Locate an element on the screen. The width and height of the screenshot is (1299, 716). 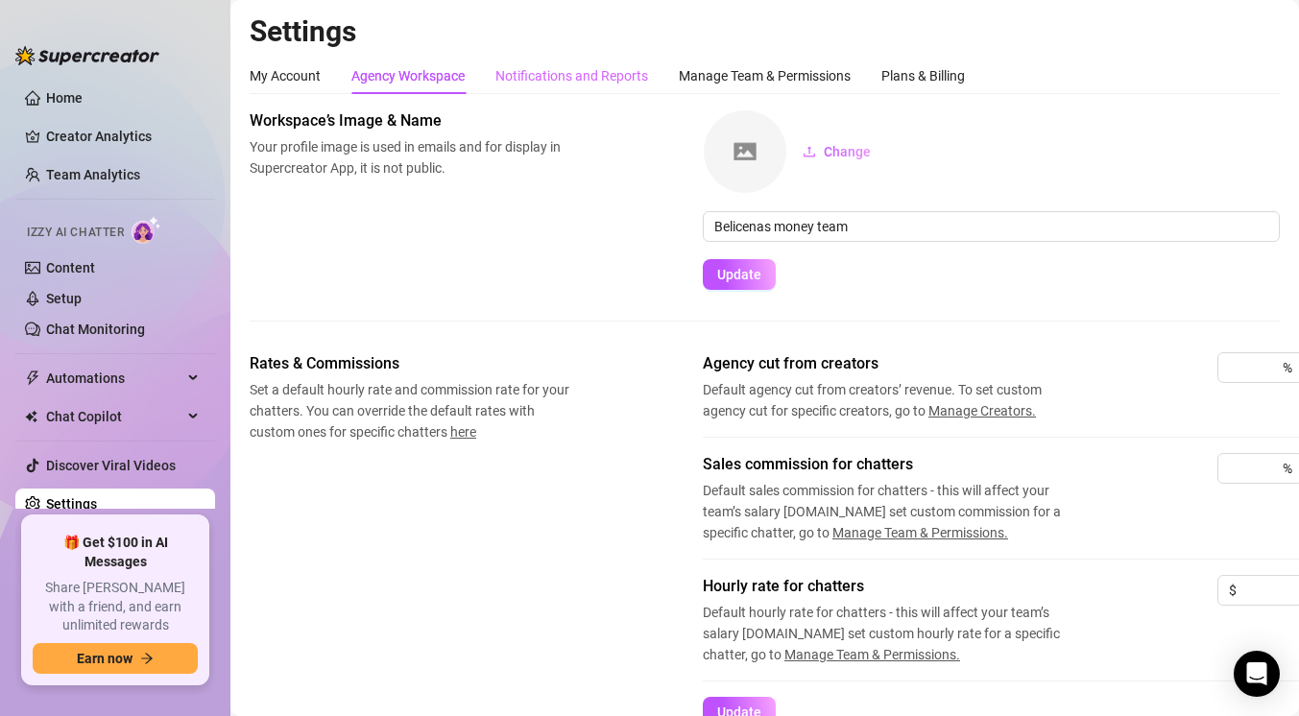
a: Content is located at coordinates (70, 268).